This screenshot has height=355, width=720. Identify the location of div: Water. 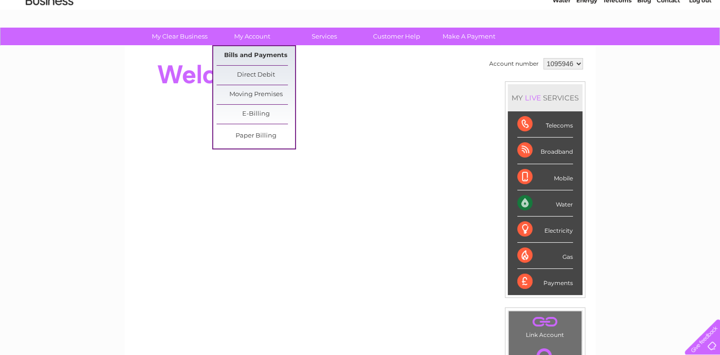
(545, 203).